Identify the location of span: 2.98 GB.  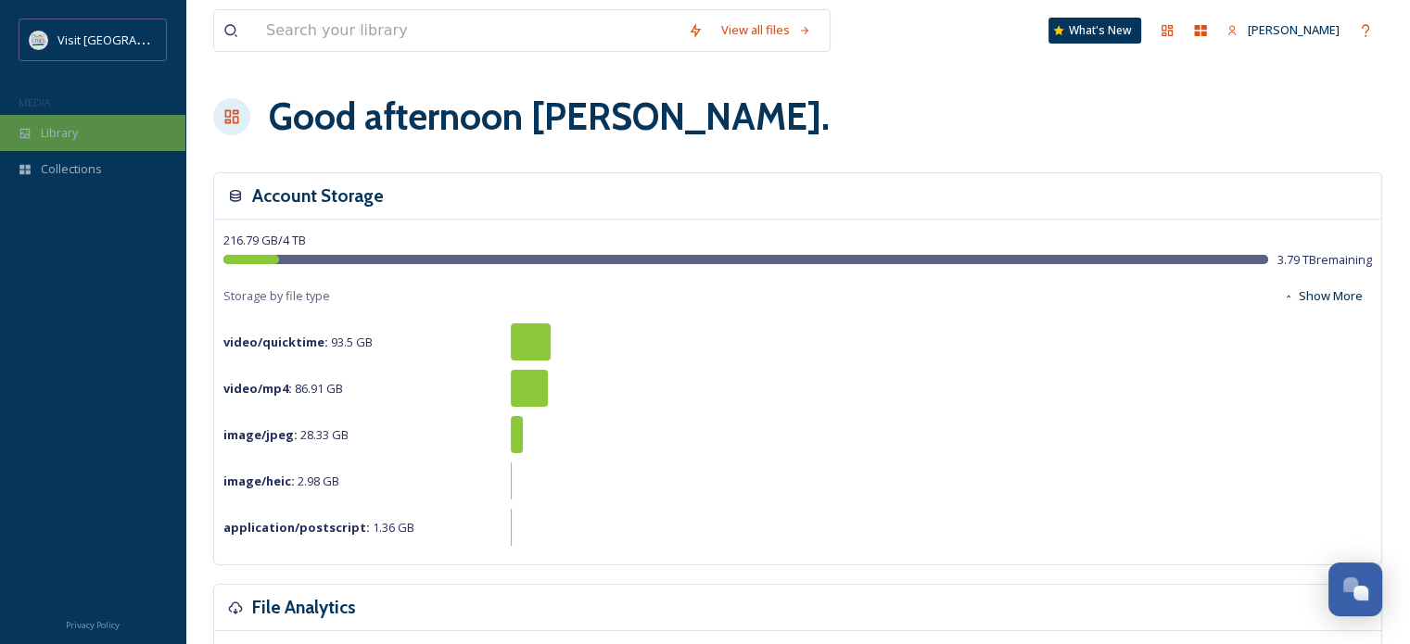
(281, 481).